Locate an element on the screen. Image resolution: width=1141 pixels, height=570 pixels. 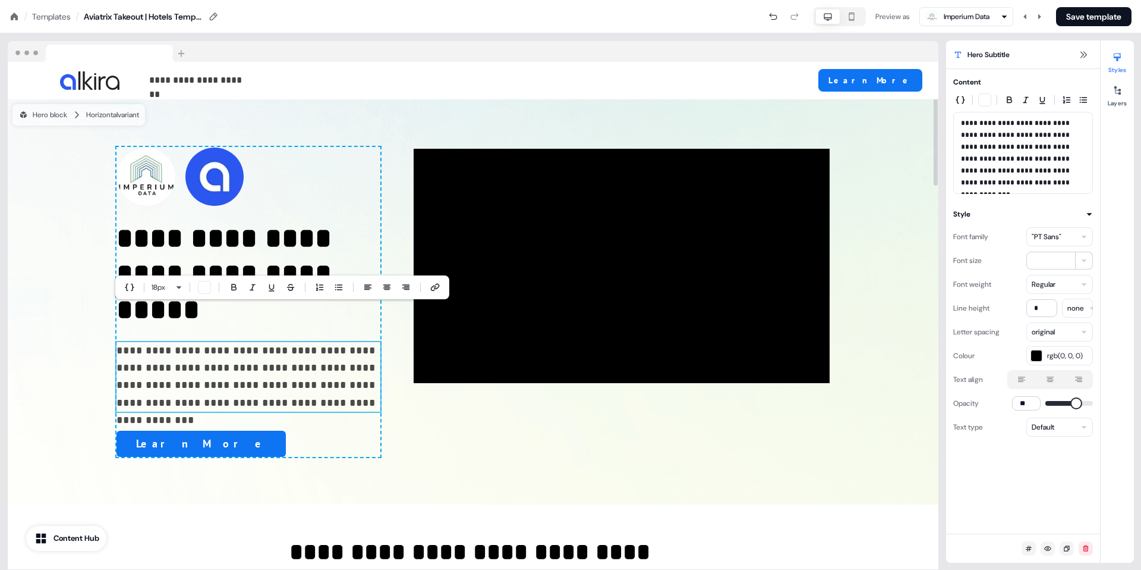
div: Letter spacing is located at coordinates (977, 332).